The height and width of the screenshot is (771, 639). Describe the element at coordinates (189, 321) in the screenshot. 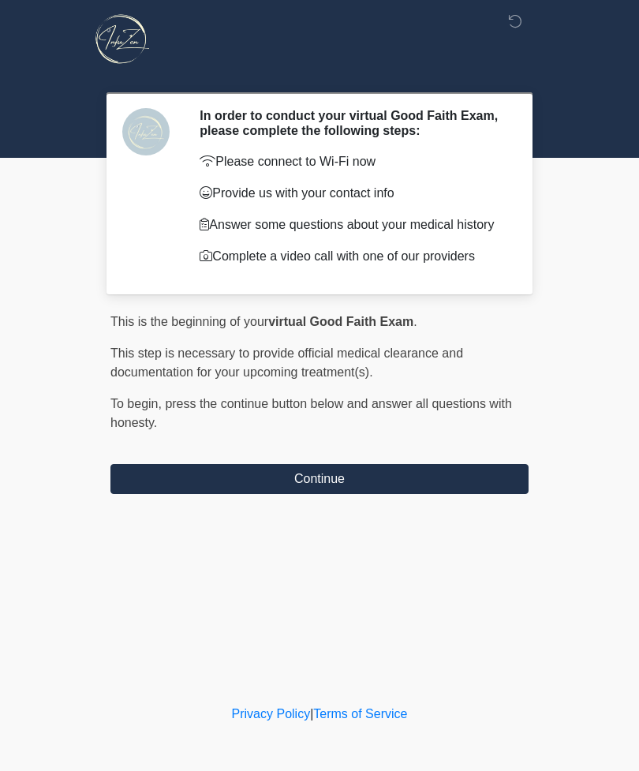

I see `span: This is the beginning of your` at that location.